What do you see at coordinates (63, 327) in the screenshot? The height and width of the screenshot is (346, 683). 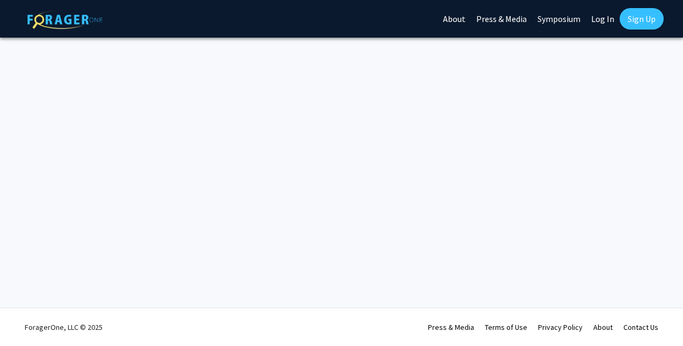 I see `div: ForagerOne, LLC © 2025` at bounding box center [63, 327].